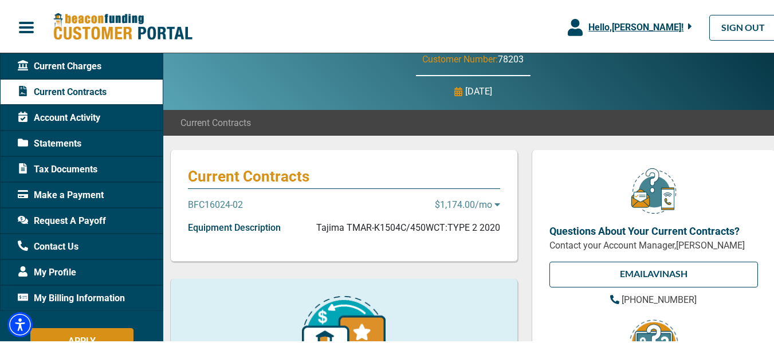 This screenshot has width=774, height=343. What do you see at coordinates (59, 116) in the screenshot?
I see `span: Account Activity` at bounding box center [59, 116].